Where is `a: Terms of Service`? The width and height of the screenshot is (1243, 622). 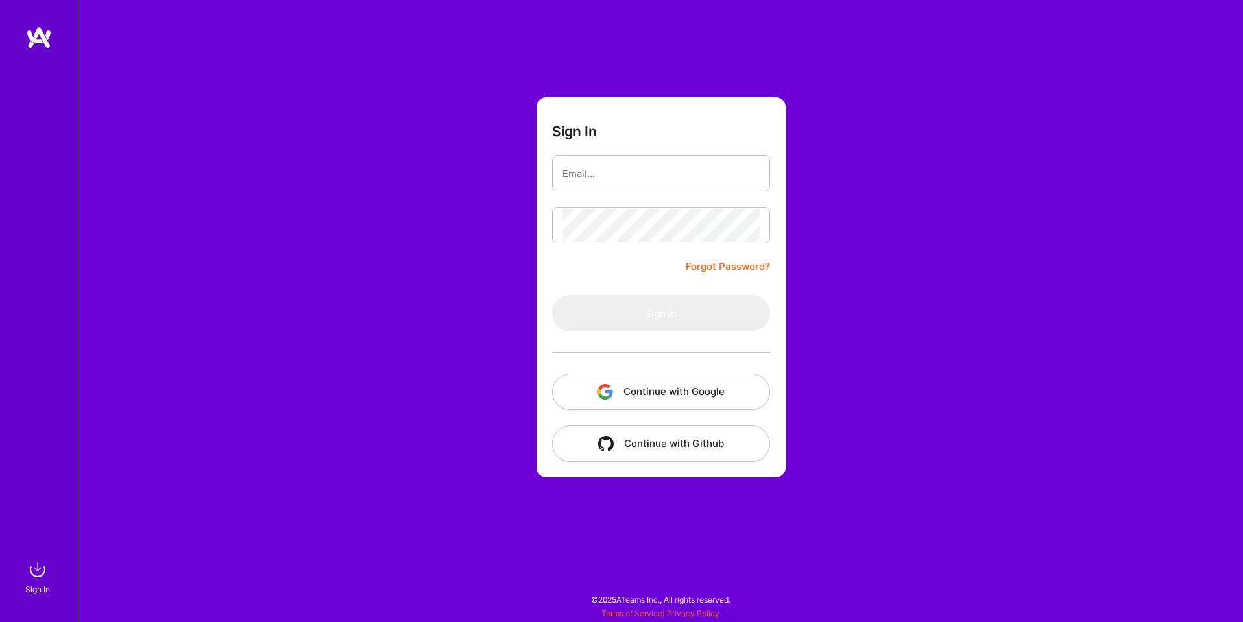 a: Terms of Service is located at coordinates (632, 613).